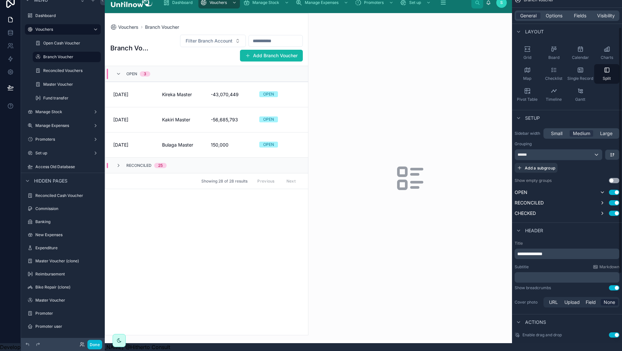 The image size is (622, 351). I want to click on a: Fund transfer, so click(67, 98).